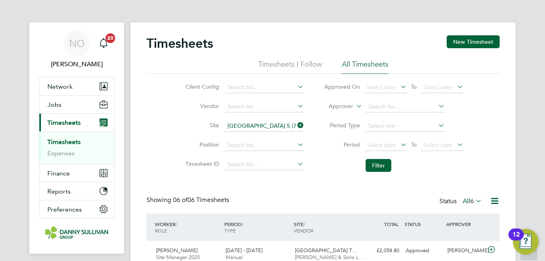  I want to click on button: Open Resource Center, 12 new notifications, so click(526, 242).